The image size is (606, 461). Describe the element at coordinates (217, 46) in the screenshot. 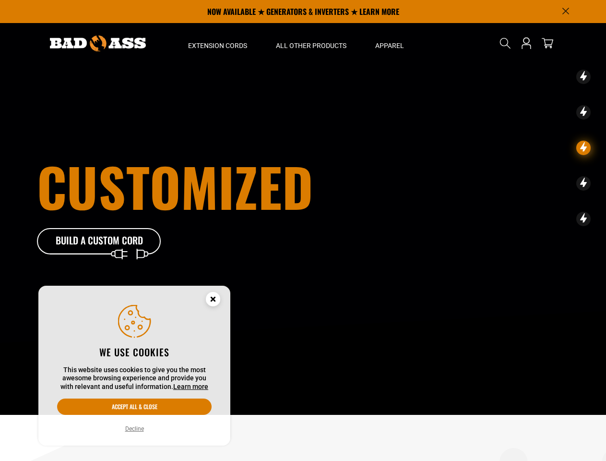

I see `span: Extension Cords` at that location.